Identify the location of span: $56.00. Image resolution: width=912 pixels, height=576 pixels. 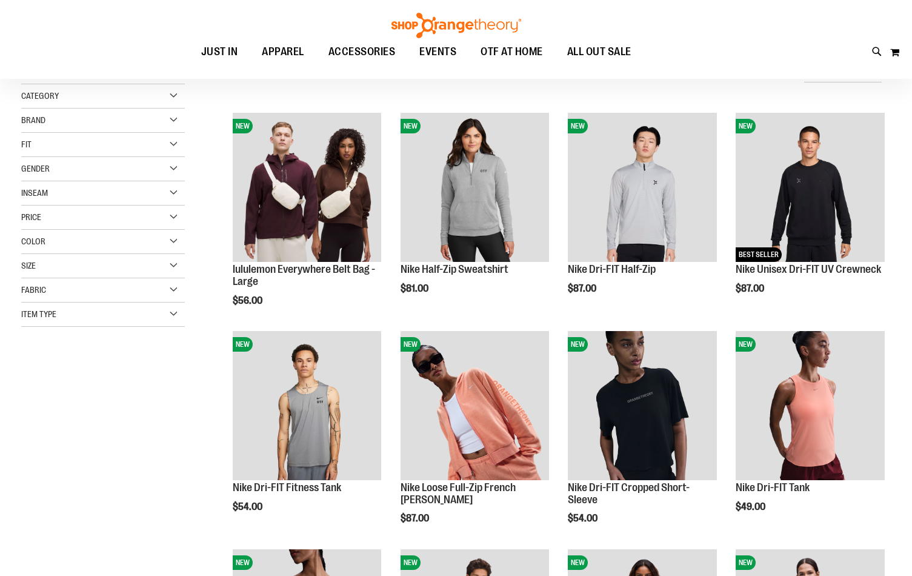
(248, 300).